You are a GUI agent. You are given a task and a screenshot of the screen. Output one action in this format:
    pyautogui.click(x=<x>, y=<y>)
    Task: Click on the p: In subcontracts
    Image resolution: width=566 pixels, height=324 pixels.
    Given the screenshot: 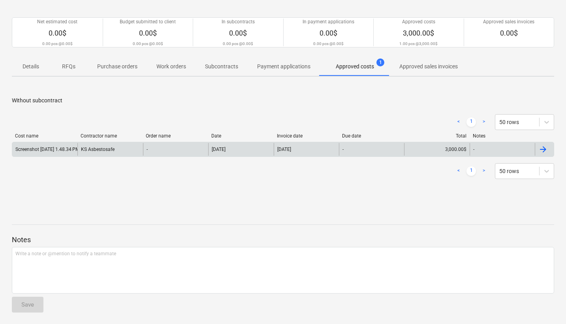 What is the action you would take?
    pyautogui.click(x=238, y=22)
    